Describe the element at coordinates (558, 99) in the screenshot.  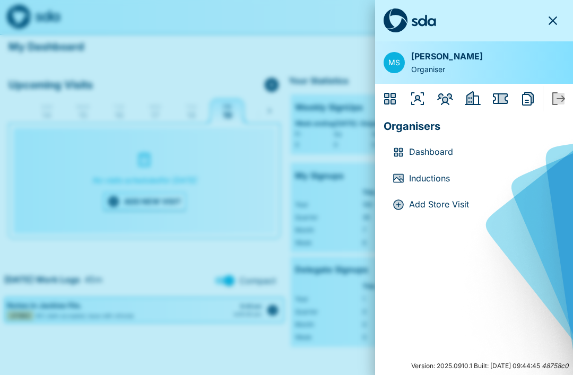
I see `button: Sign Out` at that location.